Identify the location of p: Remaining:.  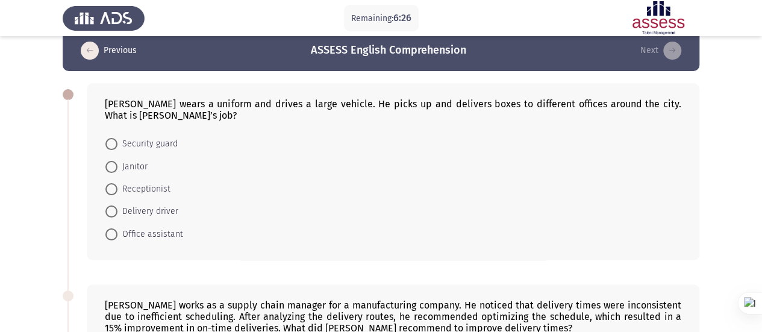
(381, 18).